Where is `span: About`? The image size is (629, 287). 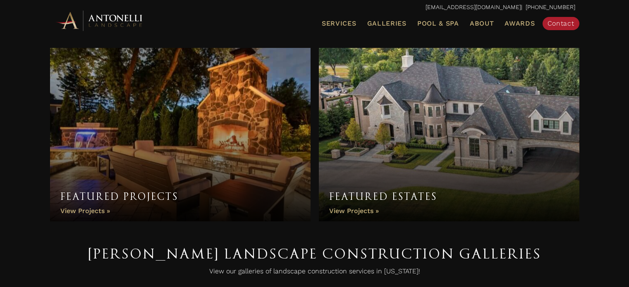
span: About is located at coordinates (482, 24).